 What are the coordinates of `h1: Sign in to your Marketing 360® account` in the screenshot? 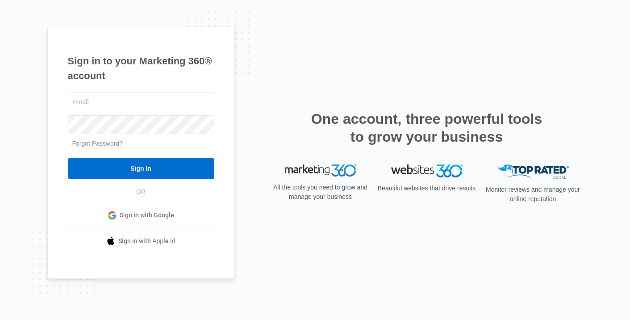 It's located at (141, 68).